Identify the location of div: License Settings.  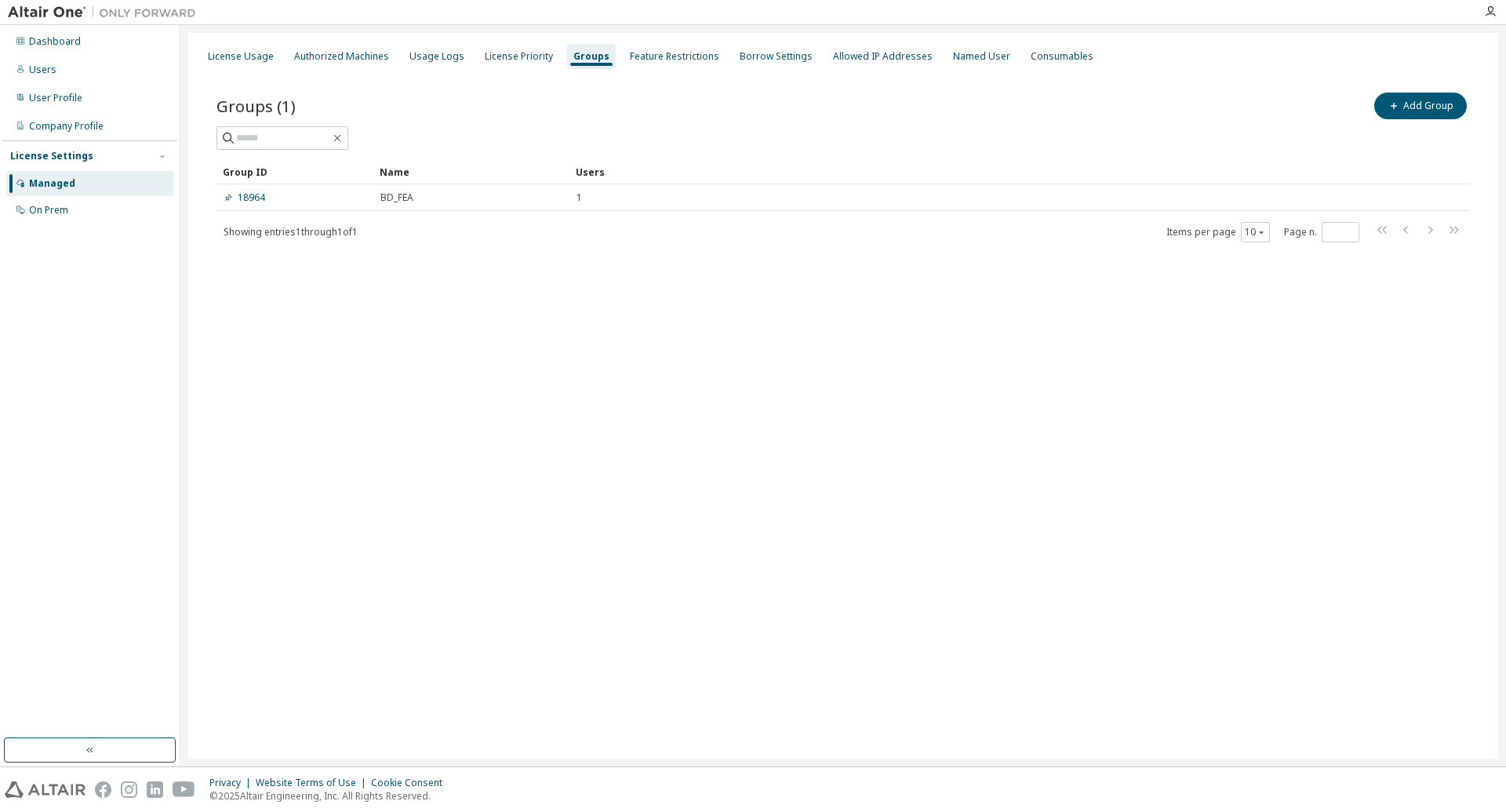
(52, 156).